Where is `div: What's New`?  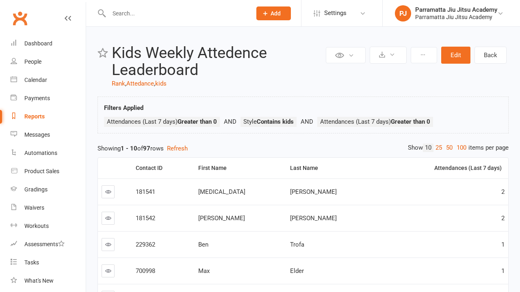 div: What's New is located at coordinates (39, 281).